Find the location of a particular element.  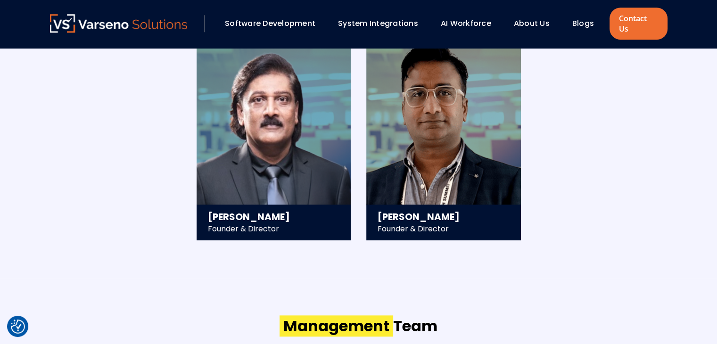

h2: Team is located at coordinates (358, 326).